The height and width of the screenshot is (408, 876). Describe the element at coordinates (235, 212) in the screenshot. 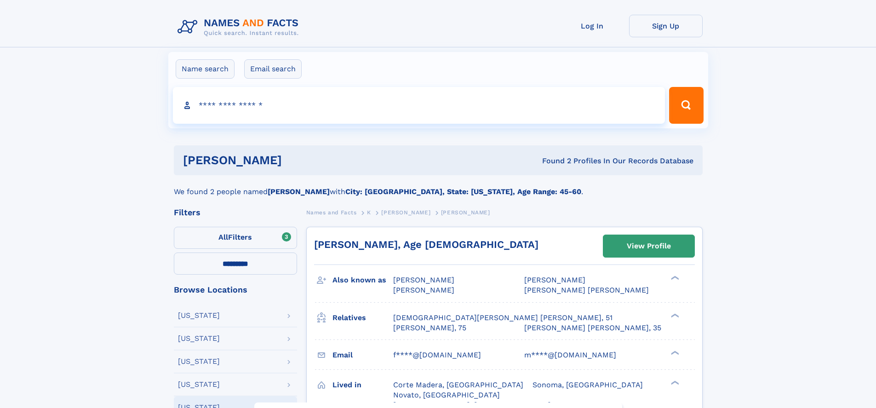

I see `div: Filters` at that location.